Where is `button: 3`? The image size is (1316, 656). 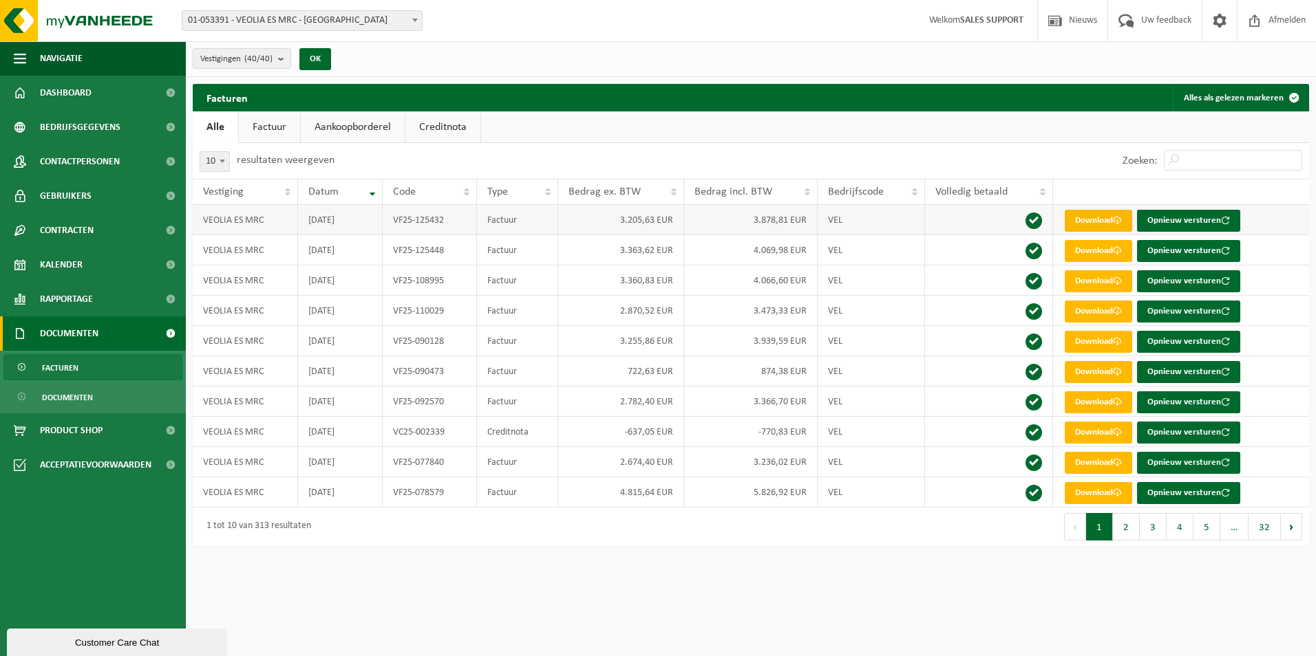
button: 3 is located at coordinates (1153, 527).